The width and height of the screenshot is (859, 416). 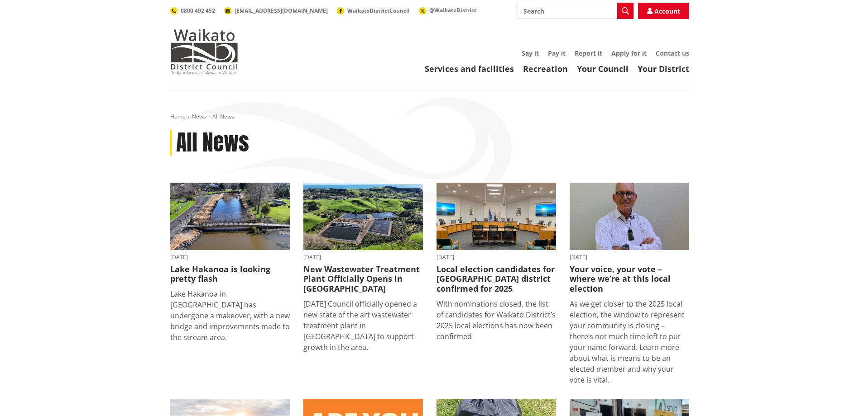 I want to click on a: WaikatoDistrictCouncil, so click(x=373, y=10).